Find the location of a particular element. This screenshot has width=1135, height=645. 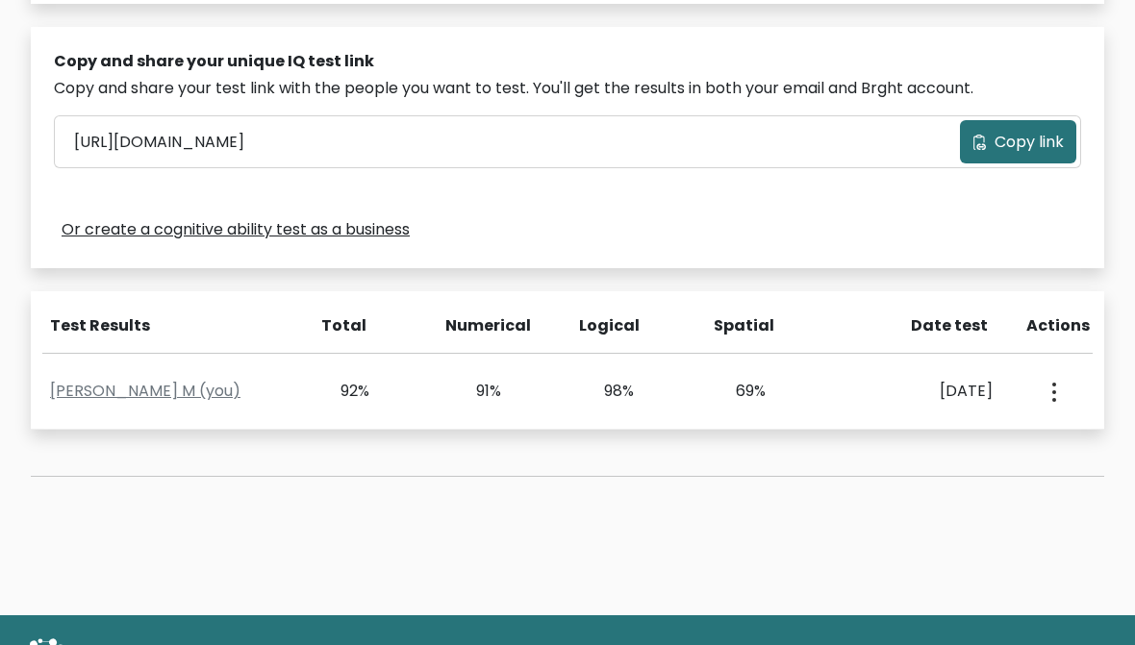

div: Spatial is located at coordinates (741, 326).